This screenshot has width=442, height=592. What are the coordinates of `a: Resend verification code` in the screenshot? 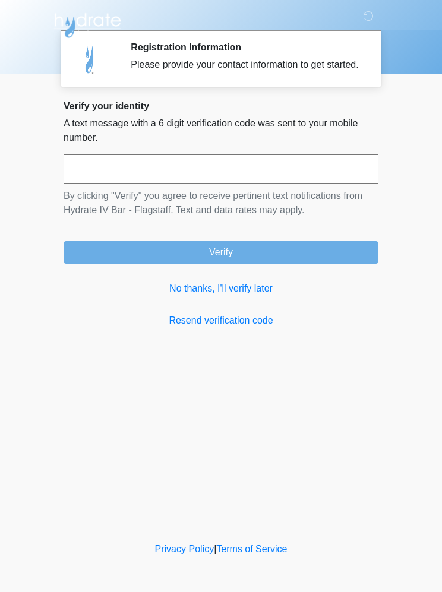 It's located at (221, 321).